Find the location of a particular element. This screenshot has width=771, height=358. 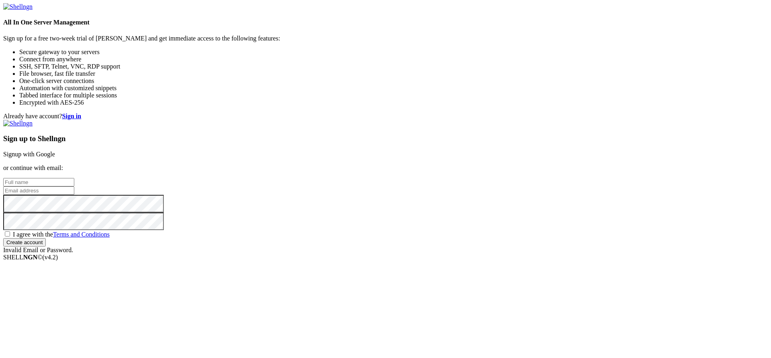

strong: Sign in is located at coordinates (72, 116).